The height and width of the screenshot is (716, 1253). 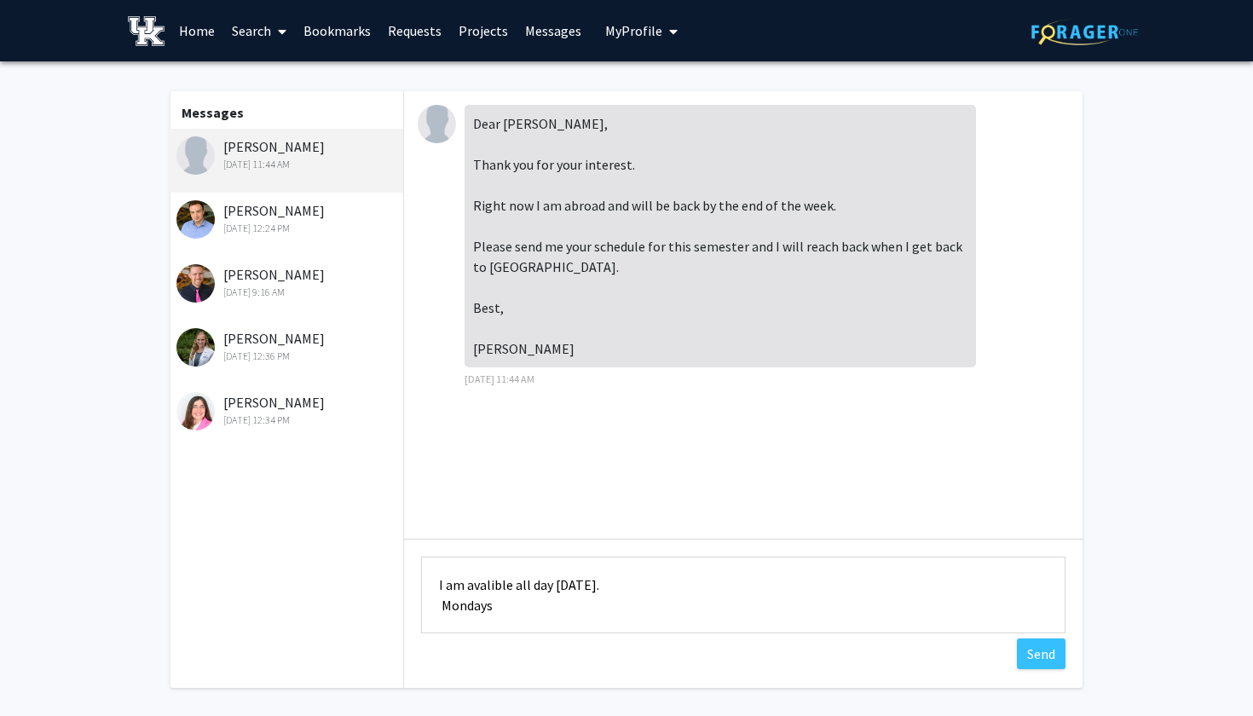 I want to click on span: My Profile, so click(x=633, y=31).